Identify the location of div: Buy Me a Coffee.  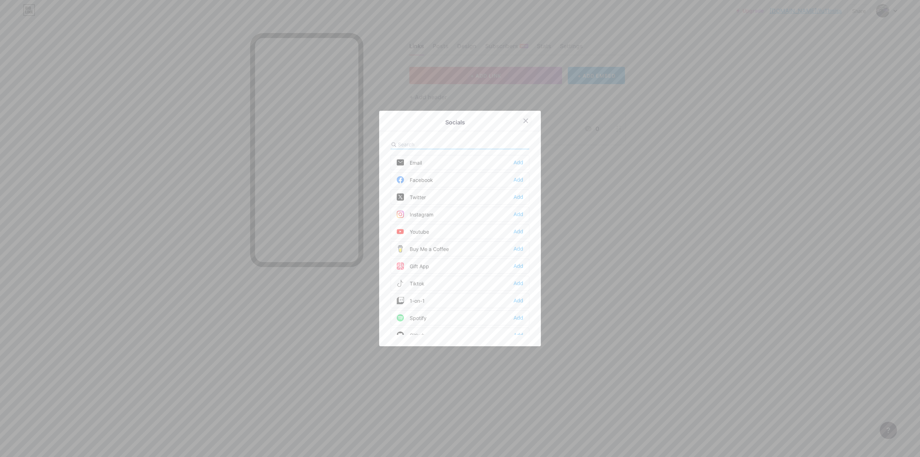
(423, 249).